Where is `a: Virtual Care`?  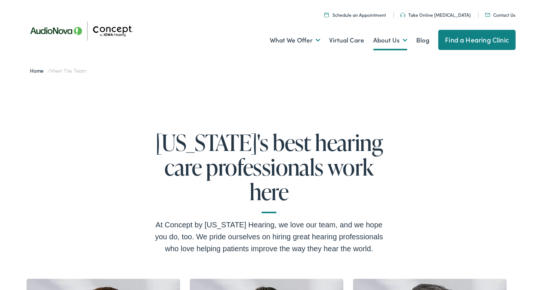 a: Virtual Care is located at coordinates (346, 40).